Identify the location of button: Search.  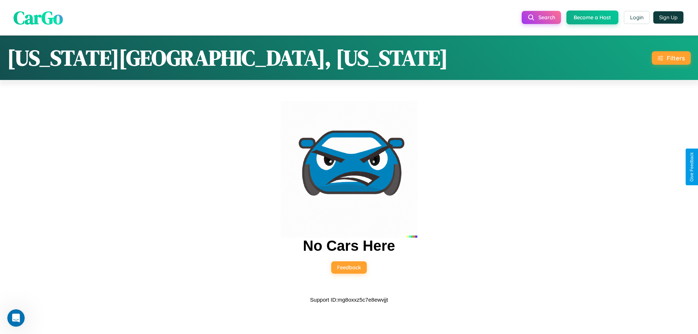
(541, 17).